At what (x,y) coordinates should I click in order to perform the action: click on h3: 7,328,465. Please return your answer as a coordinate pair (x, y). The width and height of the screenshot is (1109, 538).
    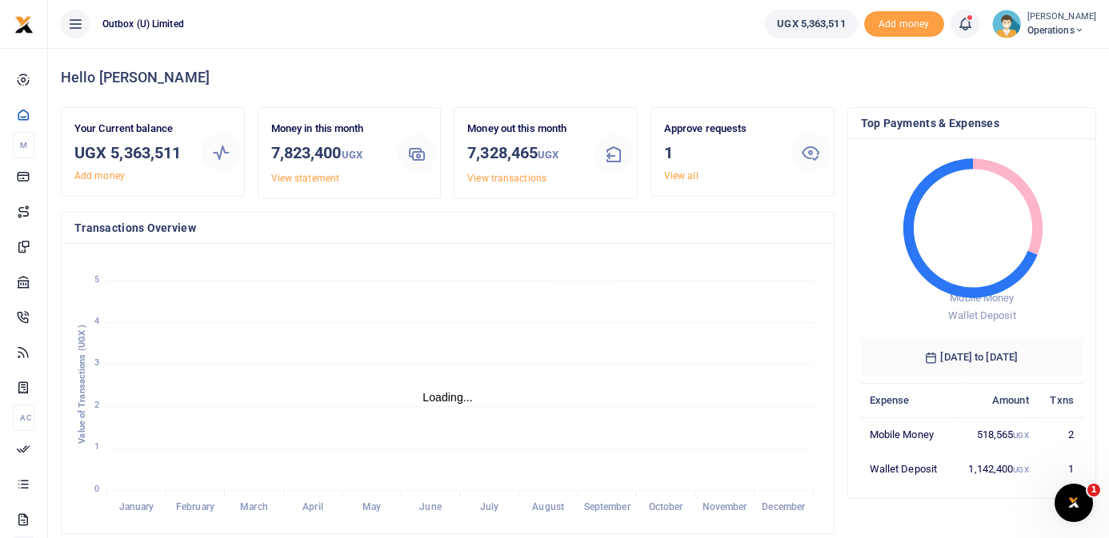
    Looking at the image, I should click on (524, 154).